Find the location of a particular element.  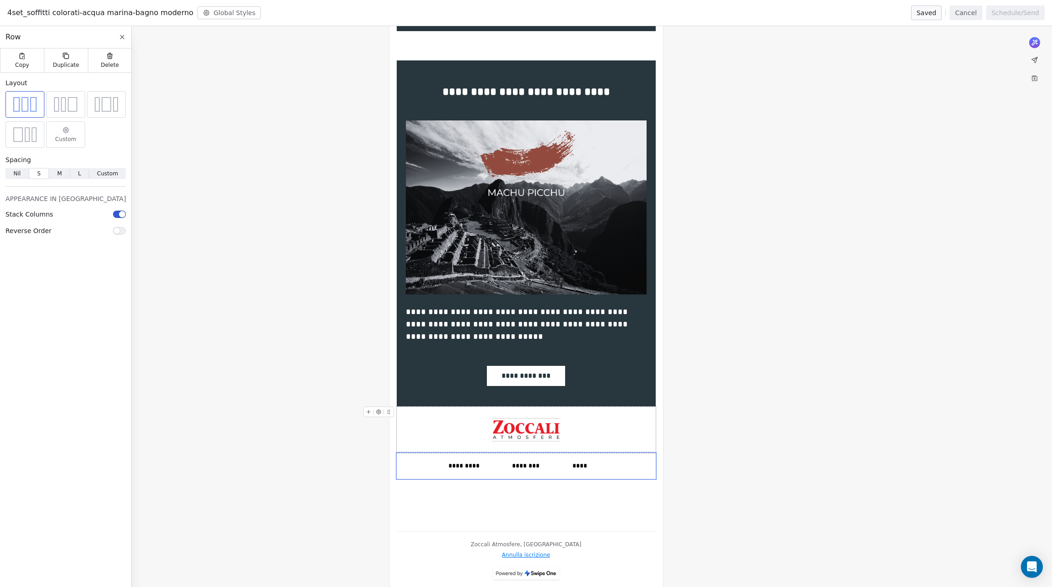

span: Reverse Order is located at coordinates (28, 231).